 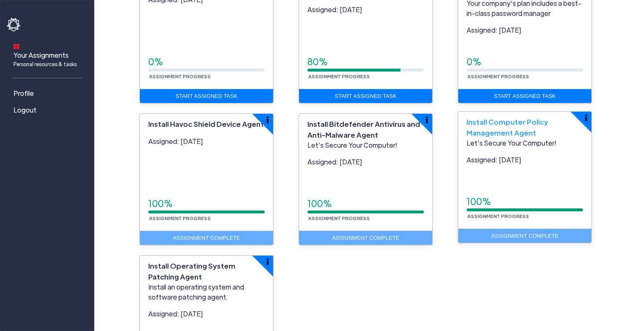 I want to click on span: Install Bitdefender Antivirus and Anti-Malware Agent, so click(x=363, y=129).